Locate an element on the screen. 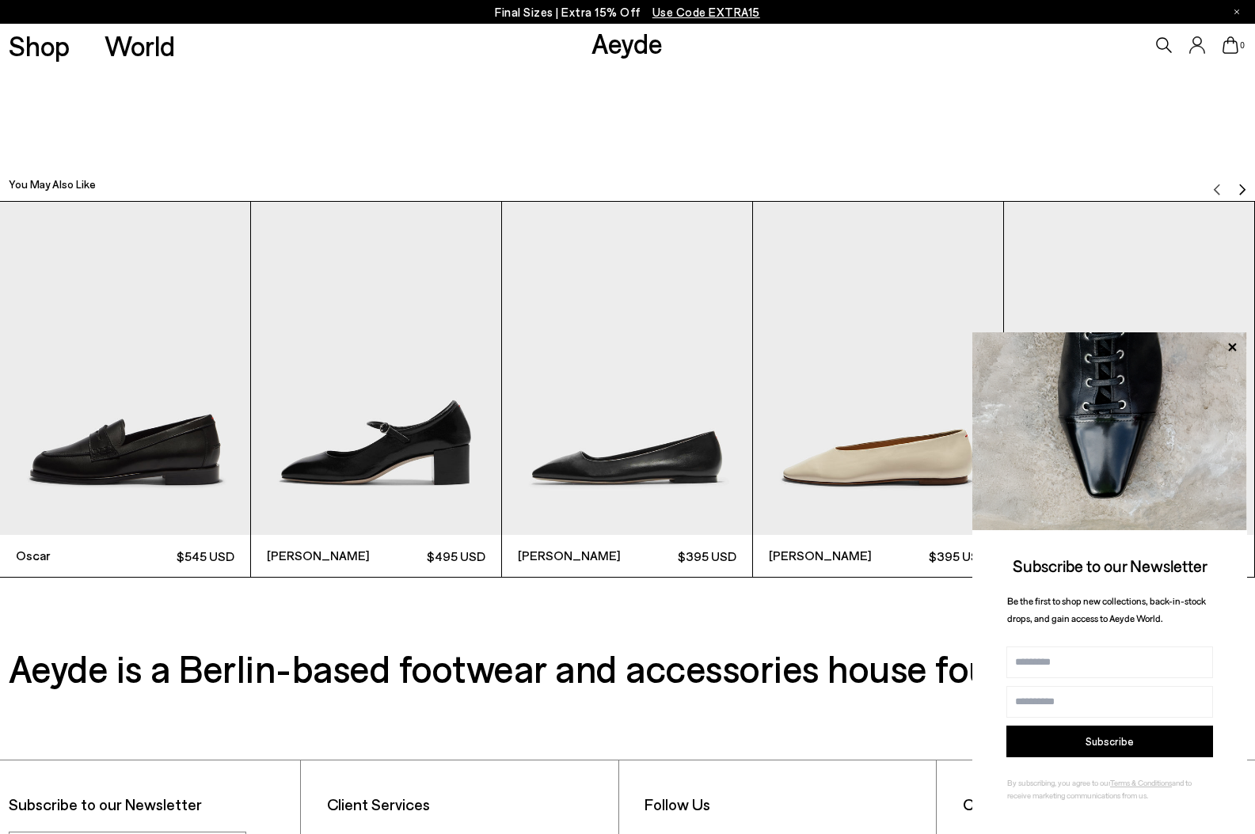 Image resolution: width=1255 pixels, height=834 pixels. li: Client Services is located at coordinates (468, 804).